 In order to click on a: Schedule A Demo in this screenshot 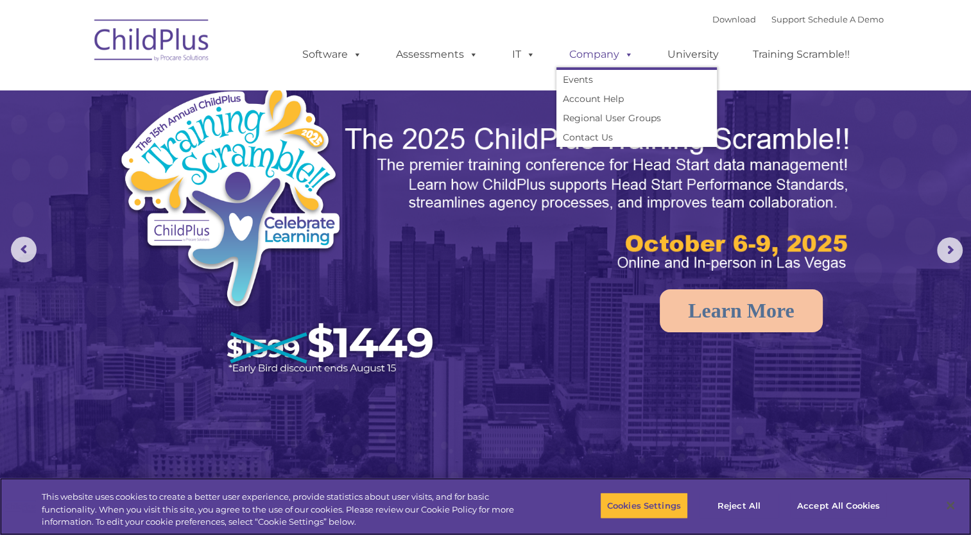, I will do `click(846, 19)`.